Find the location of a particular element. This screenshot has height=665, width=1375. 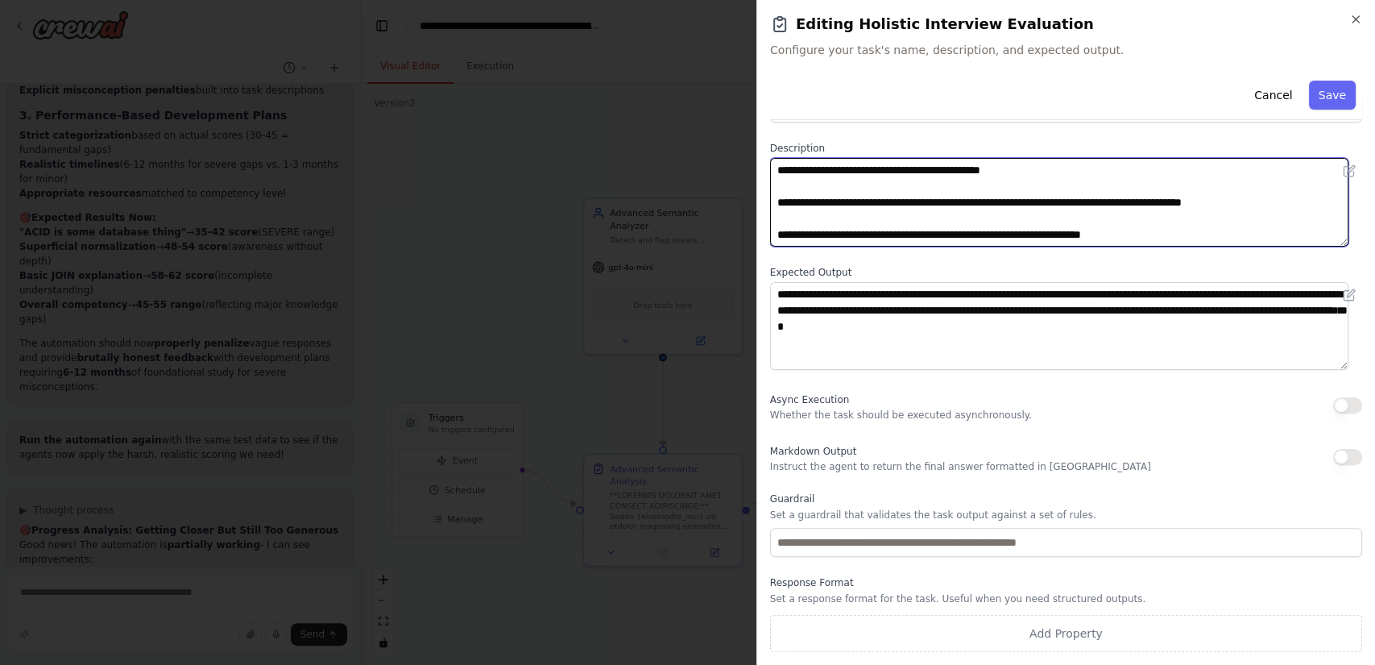

button: Add Property is located at coordinates (1066, 633).